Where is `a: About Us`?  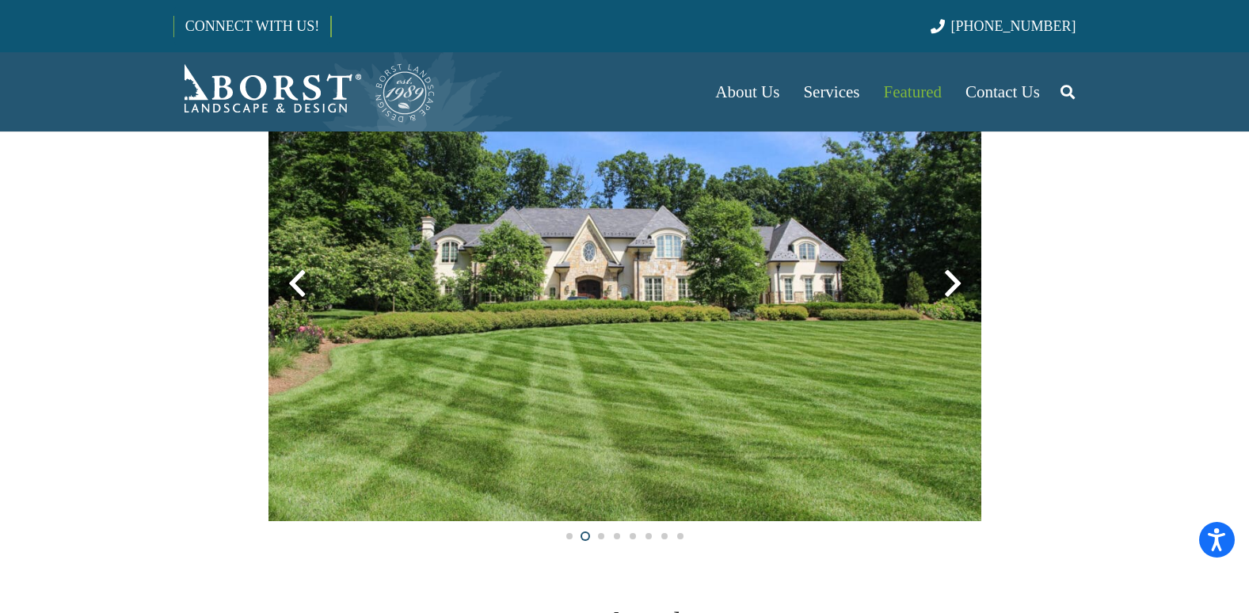
a: About Us is located at coordinates (747, 92).